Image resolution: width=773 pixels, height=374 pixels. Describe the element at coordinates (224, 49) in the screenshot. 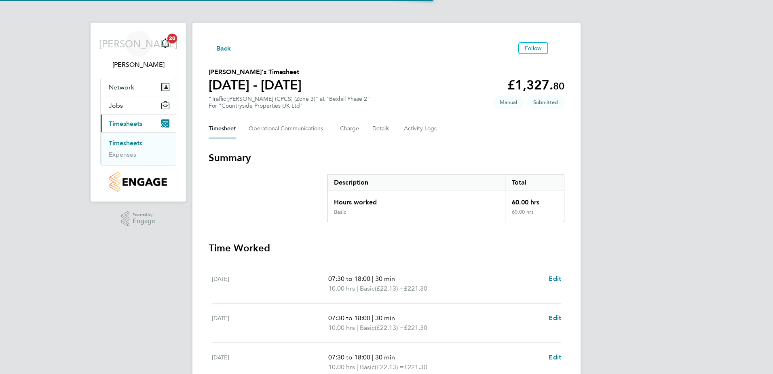

I see `span: Back` at that location.